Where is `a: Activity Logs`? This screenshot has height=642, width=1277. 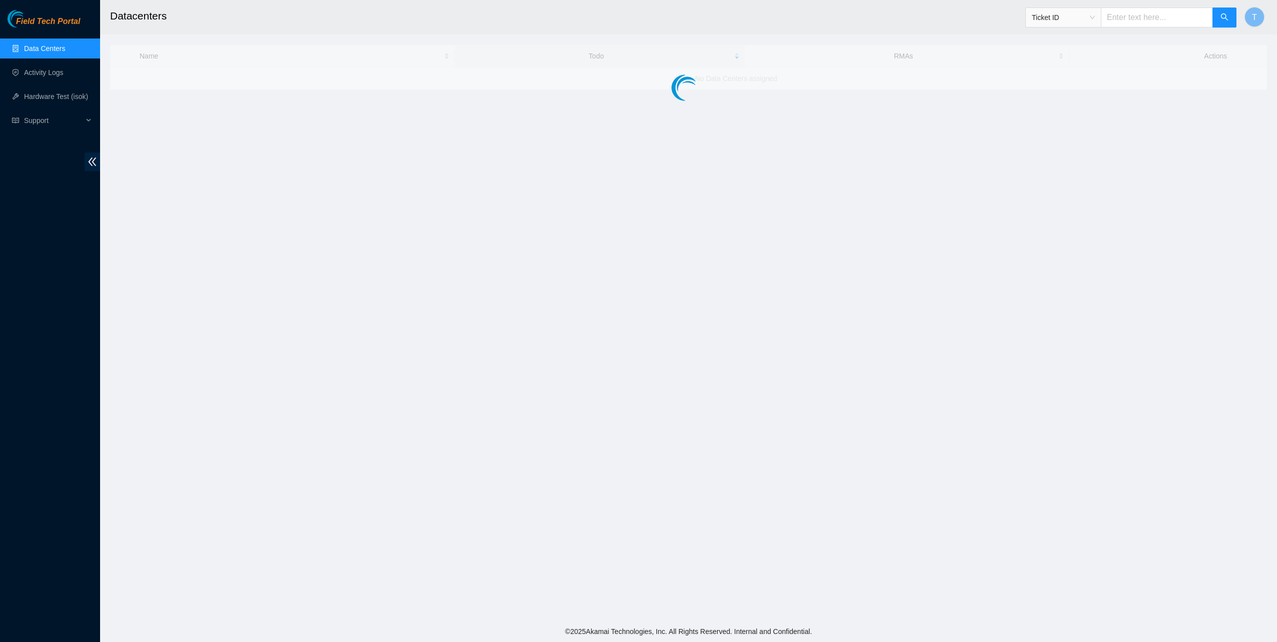 a: Activity Logs is located at coordinates (44, 73).